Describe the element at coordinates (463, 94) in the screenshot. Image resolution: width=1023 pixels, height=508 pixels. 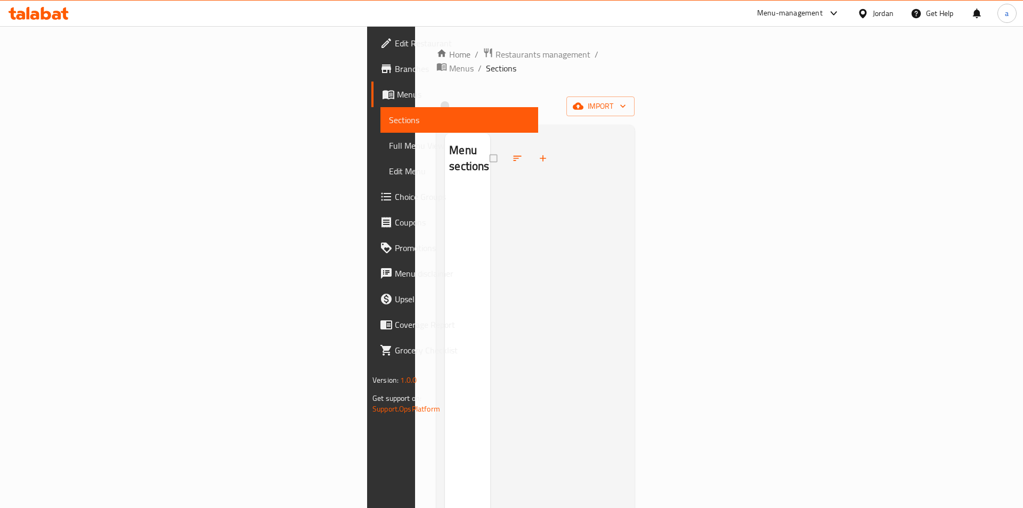
I see `span: Menus` at that location.